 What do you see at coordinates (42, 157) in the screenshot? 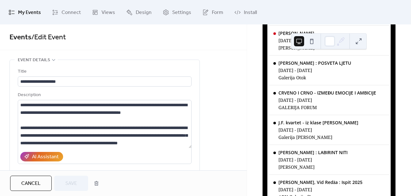
I see `button: AI Assistant` at bounding box center [42, 157].